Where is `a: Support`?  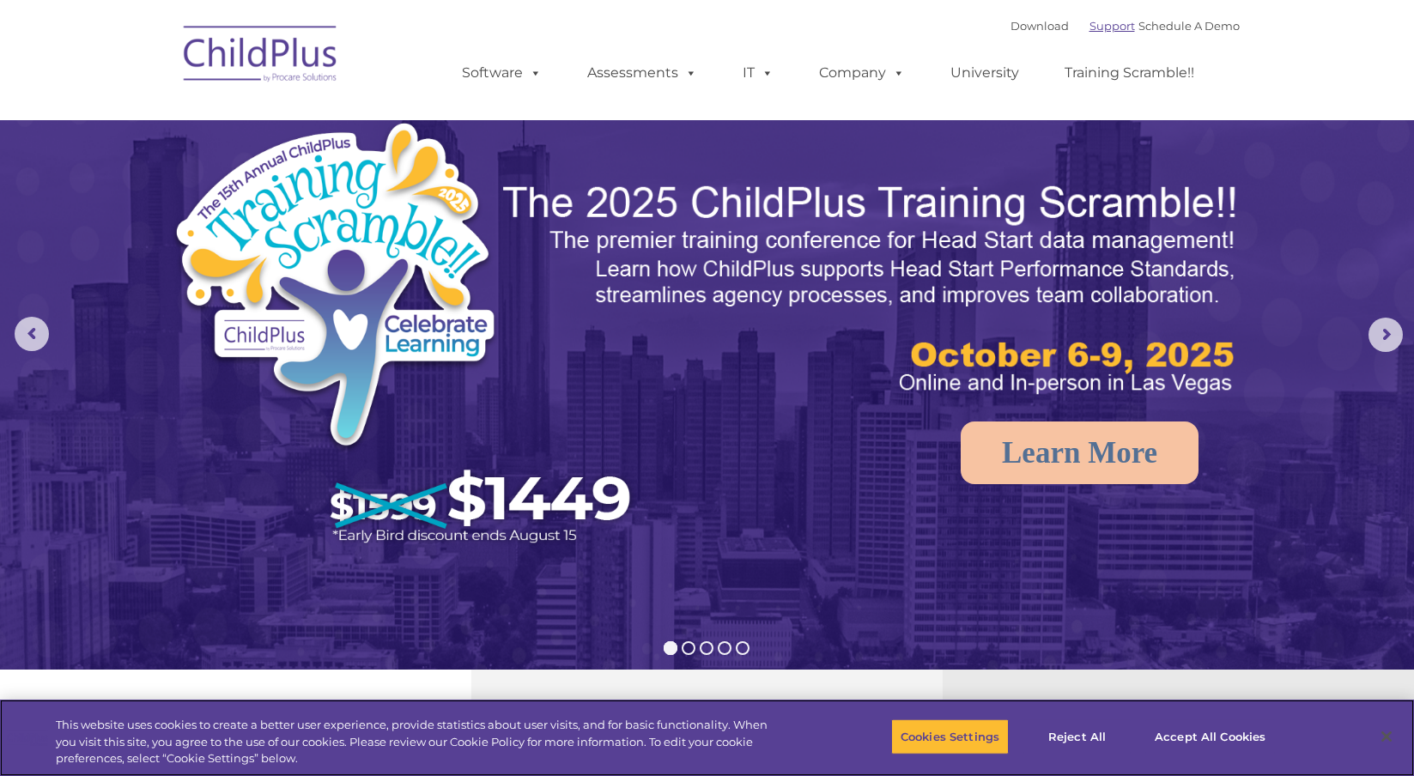 a: Support is located at coordinates (1112, 26).